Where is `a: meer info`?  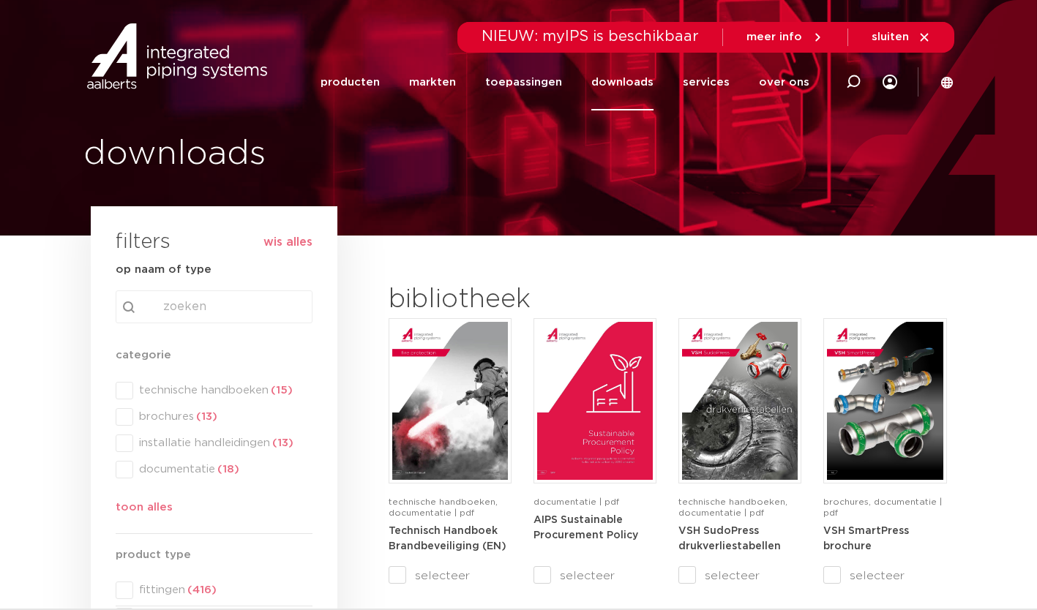 a: meer info is located at coordinates (785, 37).